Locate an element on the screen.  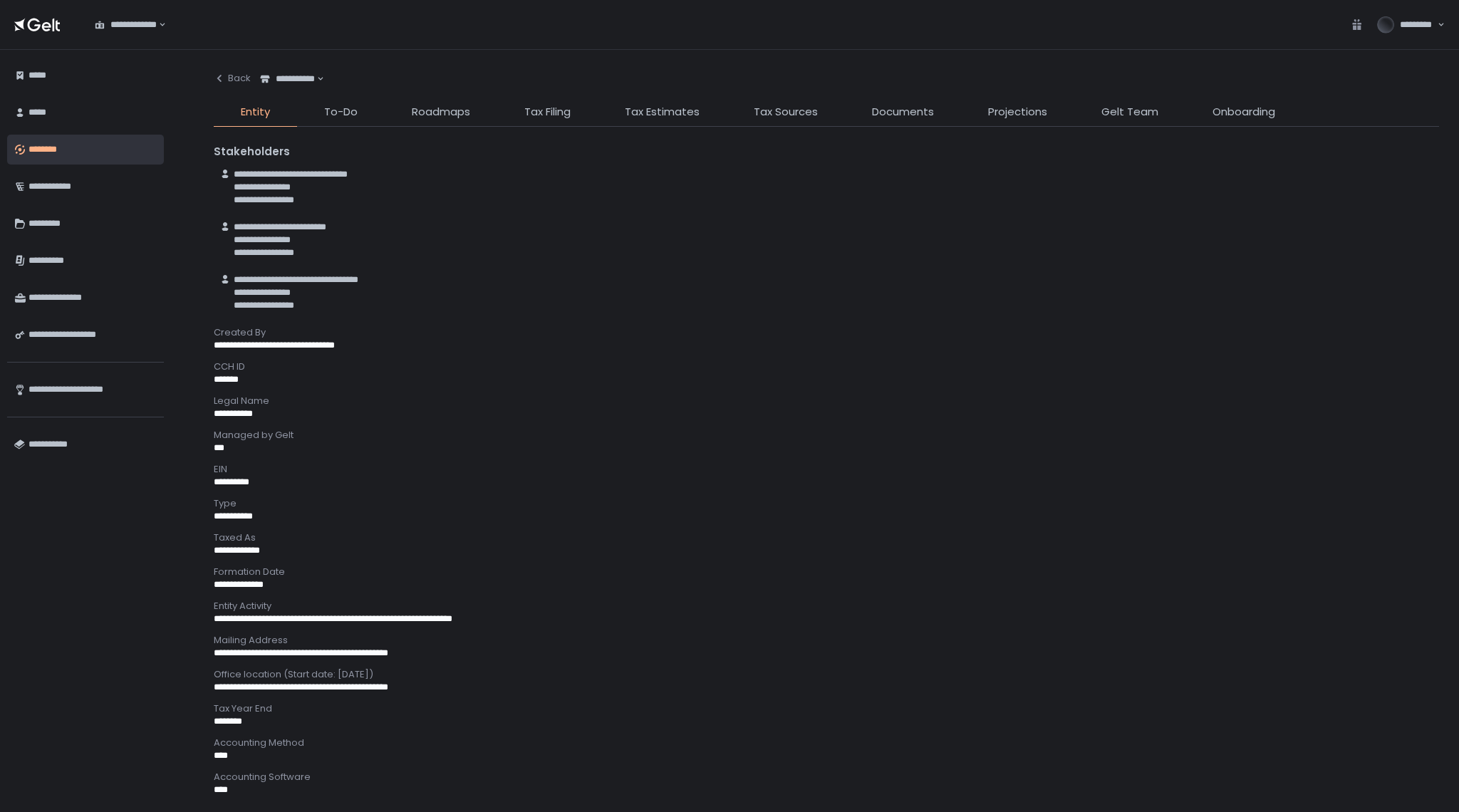
div: Back is located at coordinates (233, 78).